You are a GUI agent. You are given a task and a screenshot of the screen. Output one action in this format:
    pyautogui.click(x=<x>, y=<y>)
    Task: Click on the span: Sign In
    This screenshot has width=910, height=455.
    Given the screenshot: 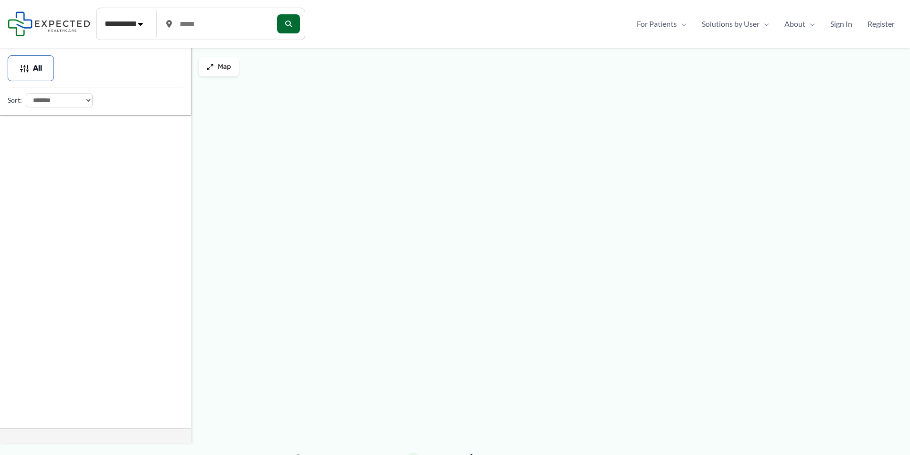 What is the action you would take?
    pyautogui.click(x=841, y=24)
    